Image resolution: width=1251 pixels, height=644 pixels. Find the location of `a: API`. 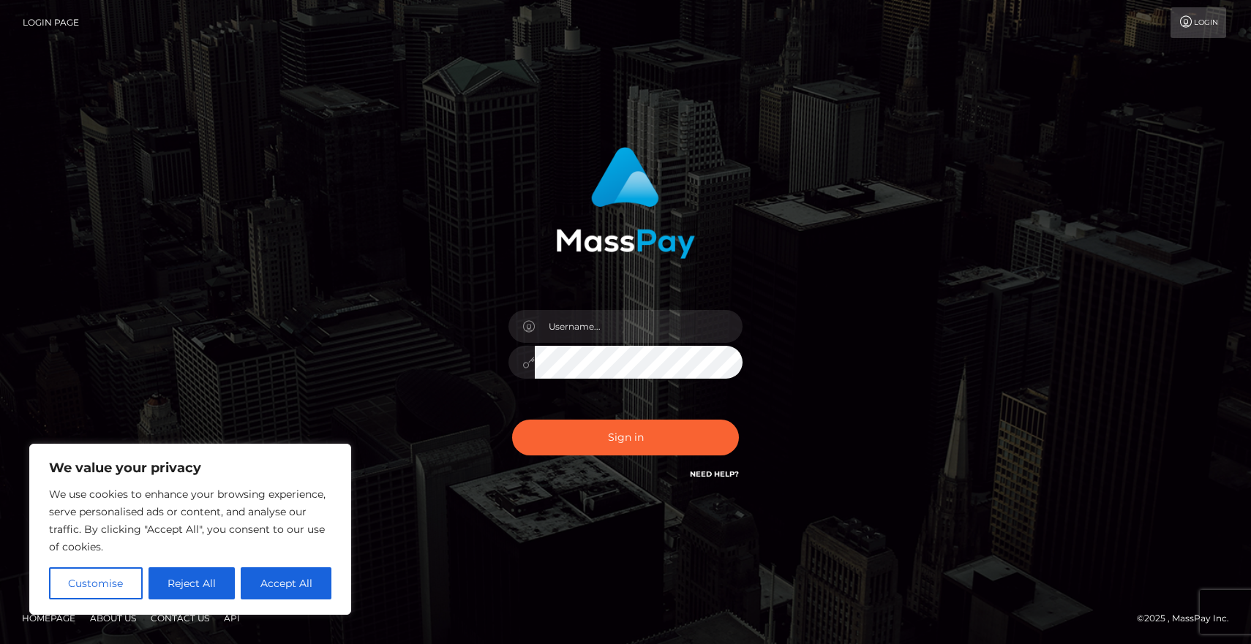

a: API is located at coordinates (232, 618).